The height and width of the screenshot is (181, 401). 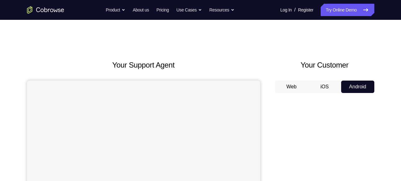 I want to click on h2: Your Support Agent, so click(x=144, y=65).